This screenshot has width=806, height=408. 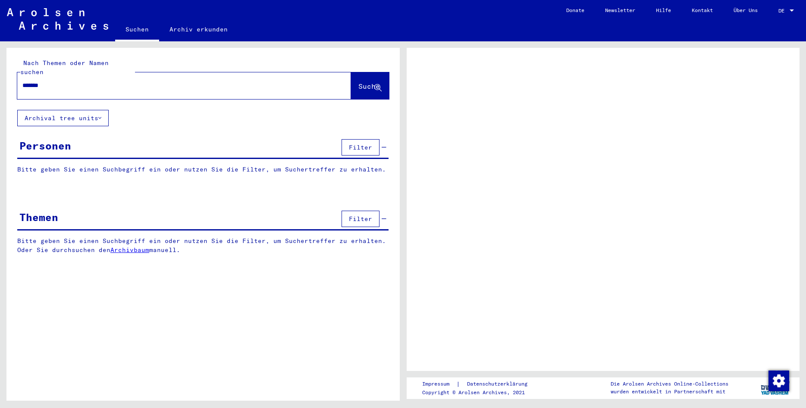 What do you see at coordinates (203, 169) in the screenshot?
I see `p: Bitte geben Sie einen Suchbegriff ein oder nutzen Sie die Filter, um Suchertreffer zu erhalten.` at bounding box center [203, 169].